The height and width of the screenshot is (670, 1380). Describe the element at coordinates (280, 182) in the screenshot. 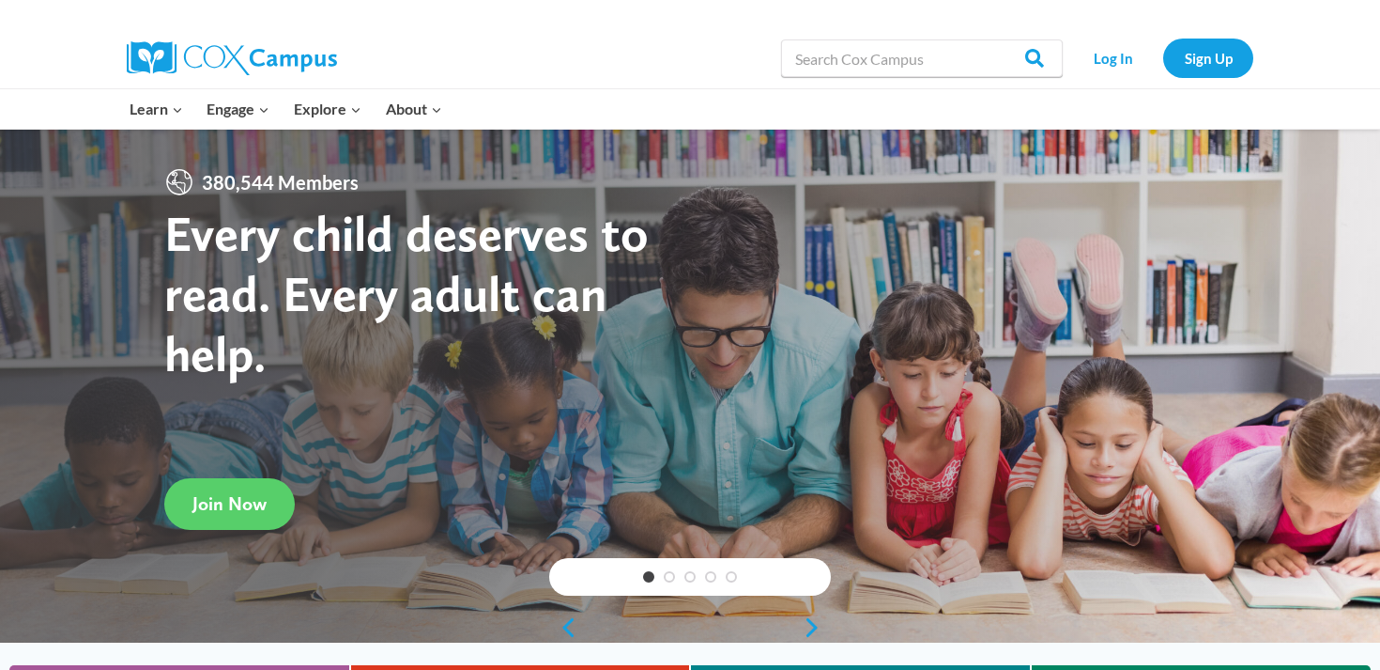

I see `span: 380,544 Members` at that location.